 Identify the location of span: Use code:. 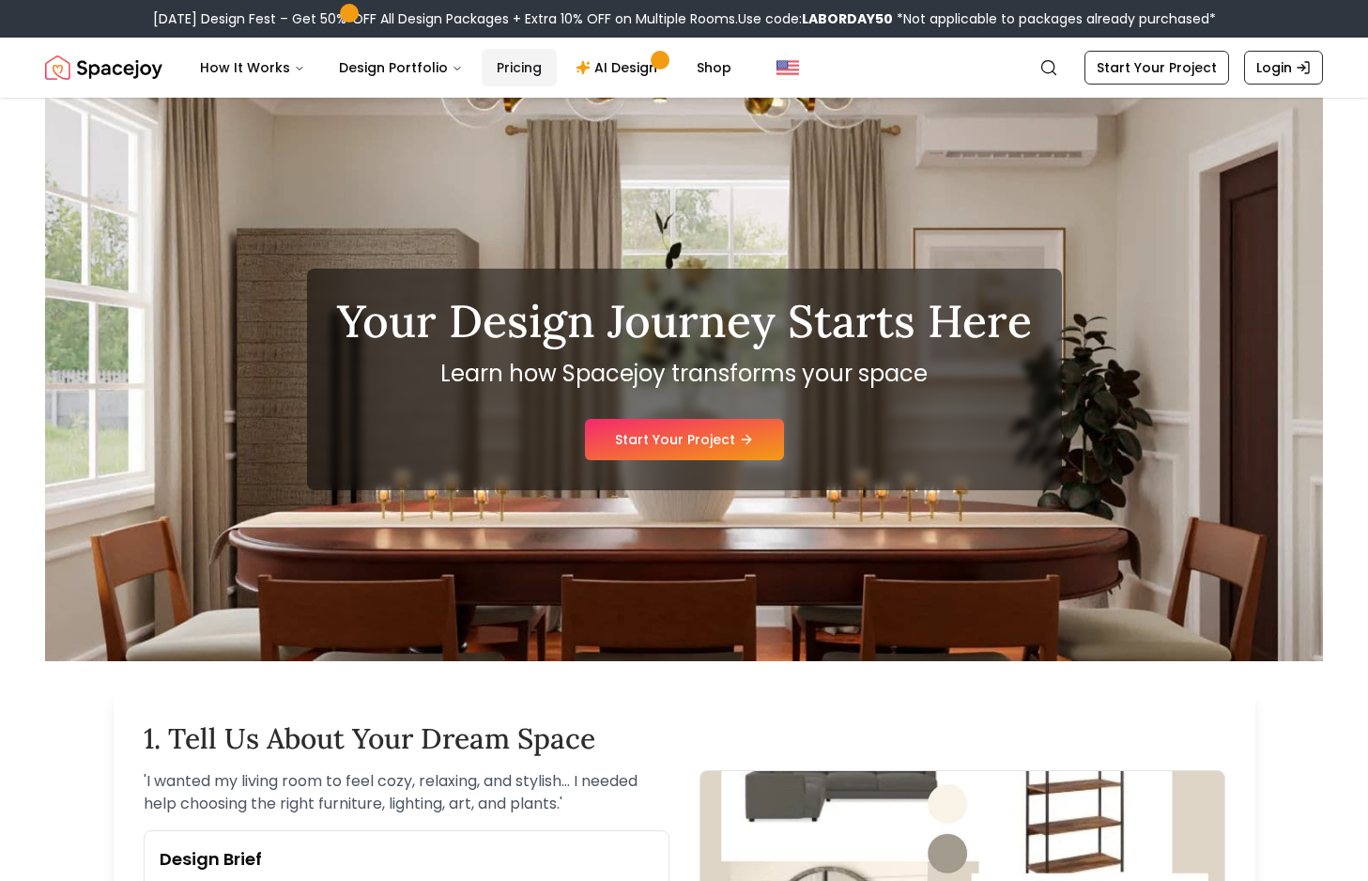
(815, 19).